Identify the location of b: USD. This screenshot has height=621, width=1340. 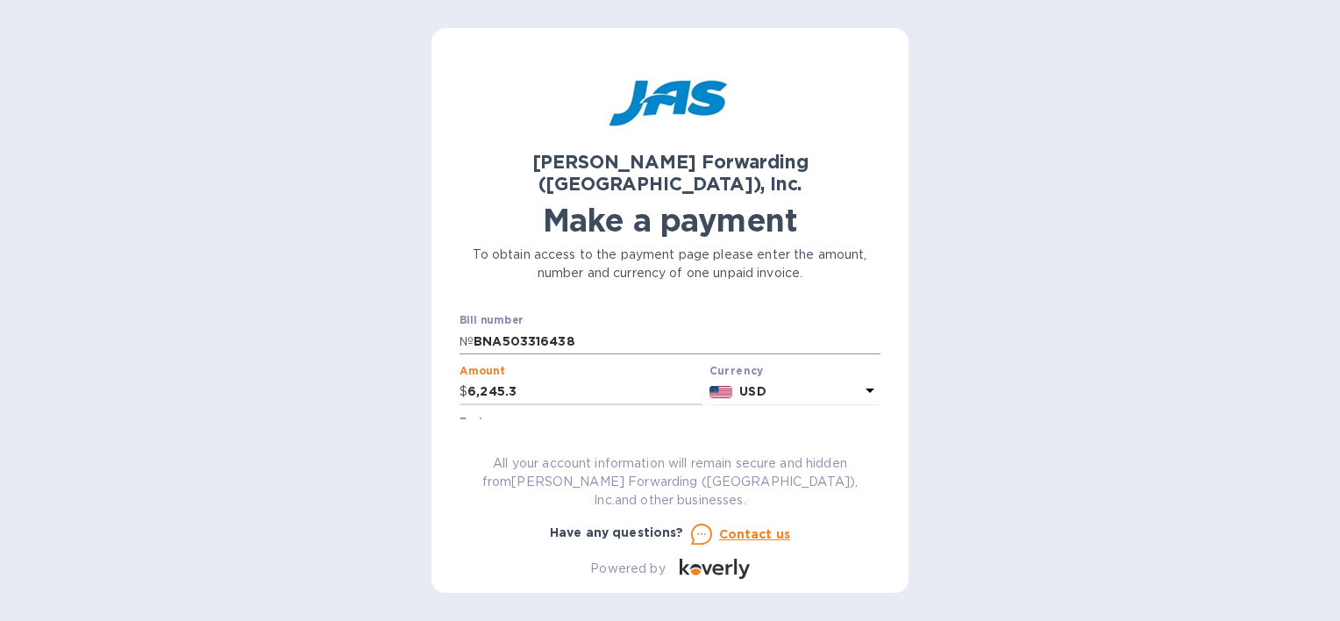
(753, 391).